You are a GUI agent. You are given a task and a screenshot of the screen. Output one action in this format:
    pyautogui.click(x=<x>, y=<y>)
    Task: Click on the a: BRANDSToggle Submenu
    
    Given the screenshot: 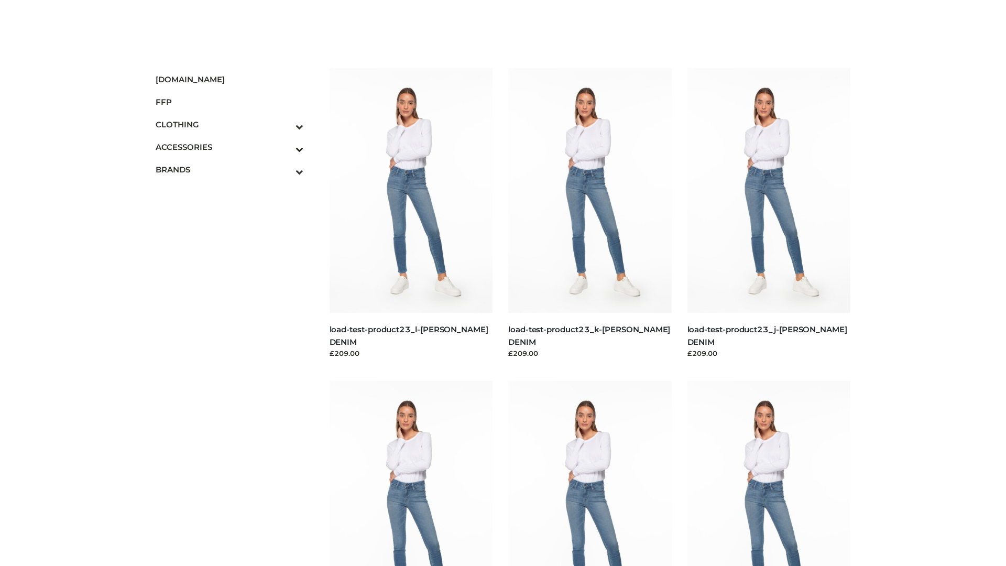 What is the action you would take?
    pyautogui.click(x=229, y=169)
    